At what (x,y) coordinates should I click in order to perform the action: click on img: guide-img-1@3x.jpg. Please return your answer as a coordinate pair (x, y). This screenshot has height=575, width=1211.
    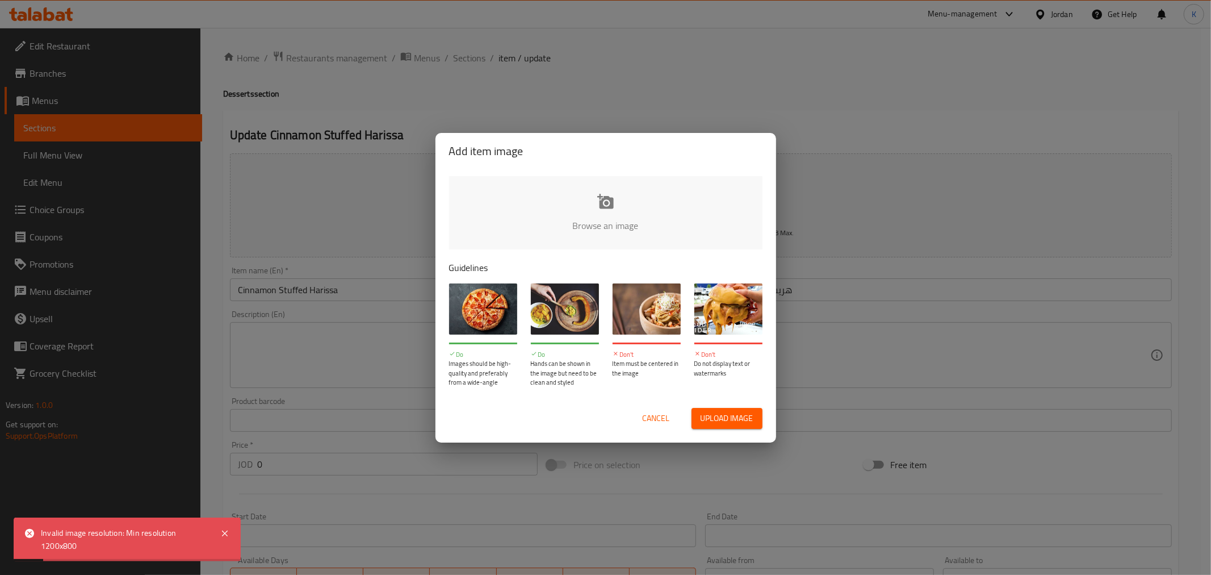
    Looking at the image, I should click on (483, 309).